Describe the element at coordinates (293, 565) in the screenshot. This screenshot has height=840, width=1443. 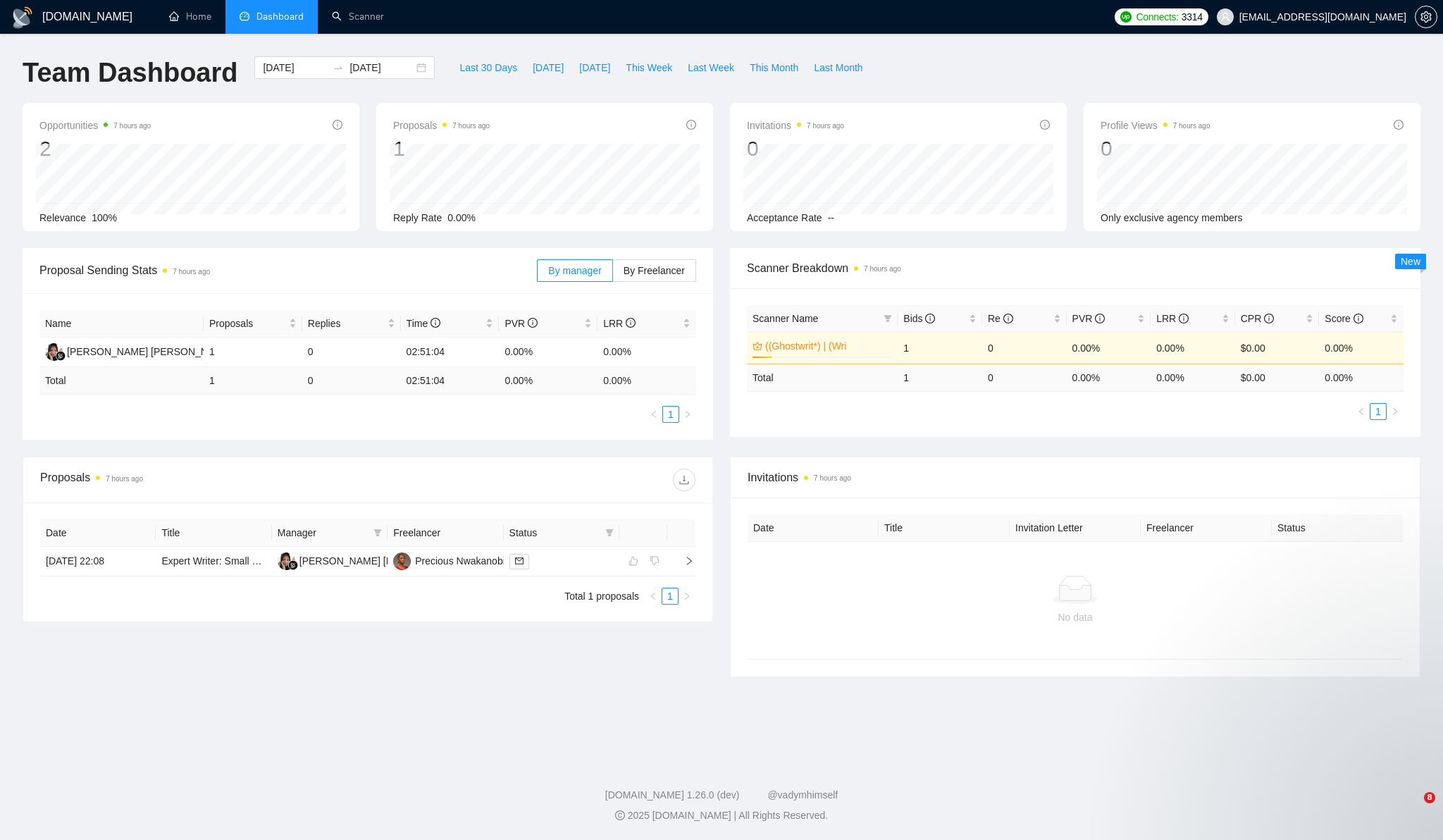
I see `img: gigradar-bm.png` at that location.